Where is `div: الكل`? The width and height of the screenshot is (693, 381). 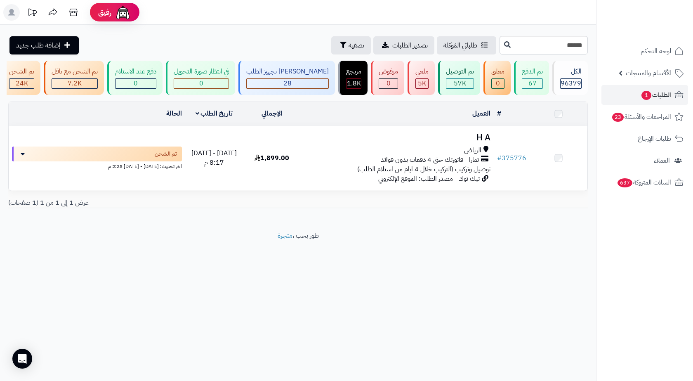 div: الكل is located at coordinates (571, 71).